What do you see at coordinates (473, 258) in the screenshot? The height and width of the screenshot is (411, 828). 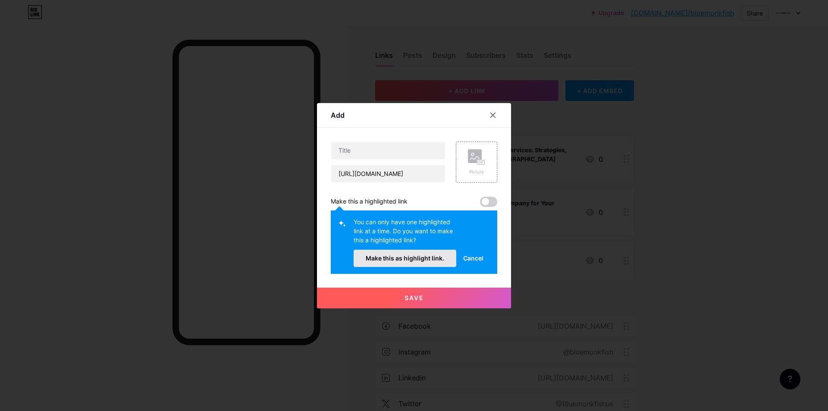 I see `button: Cancel` at bounding box center [473, 258].